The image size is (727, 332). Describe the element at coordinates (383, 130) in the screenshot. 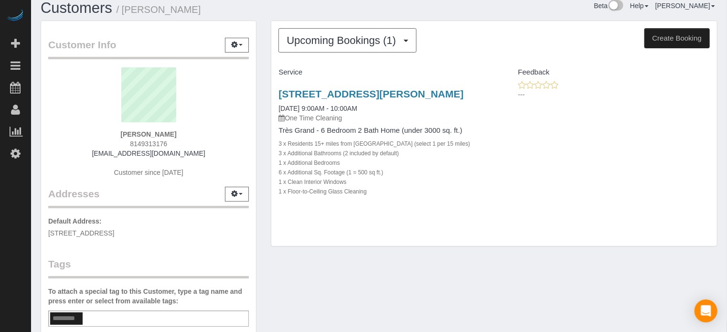

I see `h4: Très Grand - 6 Bedroom 2 Bath Home (under 3000 sq. ft.)` at that location.